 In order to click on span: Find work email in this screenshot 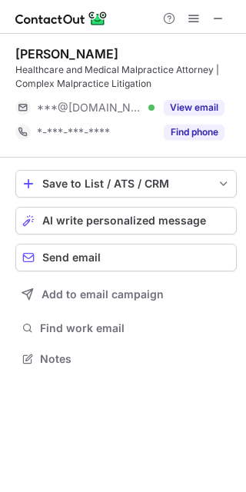, I will do `click(135, 328)`.